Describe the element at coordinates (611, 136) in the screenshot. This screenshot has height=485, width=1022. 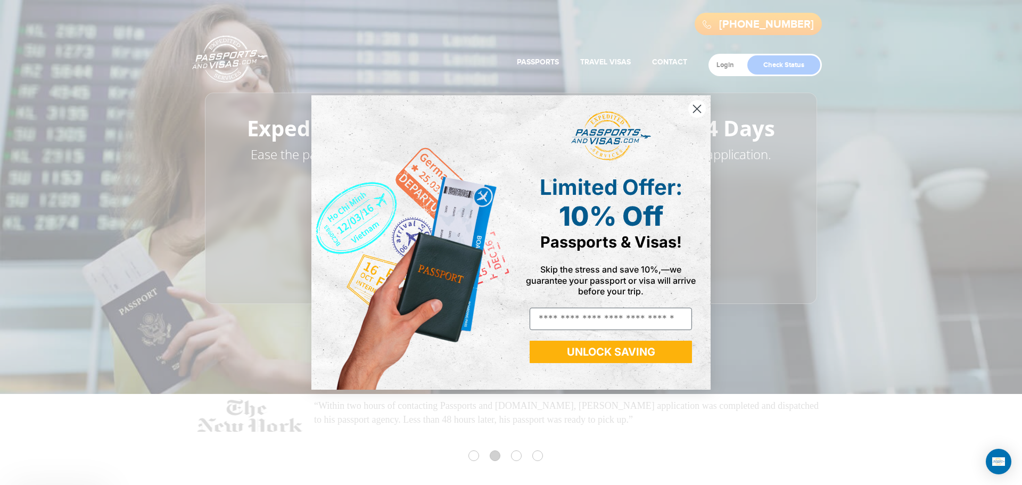
I see `img: passports and visas` at that location.